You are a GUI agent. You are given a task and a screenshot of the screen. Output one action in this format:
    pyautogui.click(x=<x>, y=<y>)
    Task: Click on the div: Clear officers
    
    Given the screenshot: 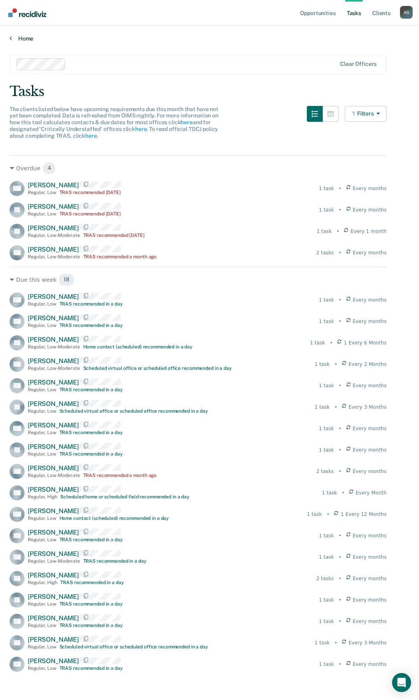 What is the action you would take?
    pyautogui.click(x=359, y=64)
    